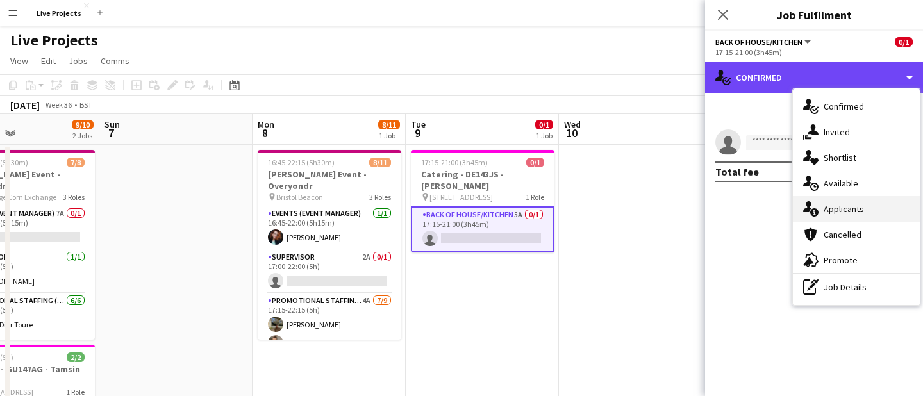 This screenshot has height=396, width=923. What do you see at coordinates (265, 133) in the screenshot?
I see `span: 8` at bounding box center [265, 133].